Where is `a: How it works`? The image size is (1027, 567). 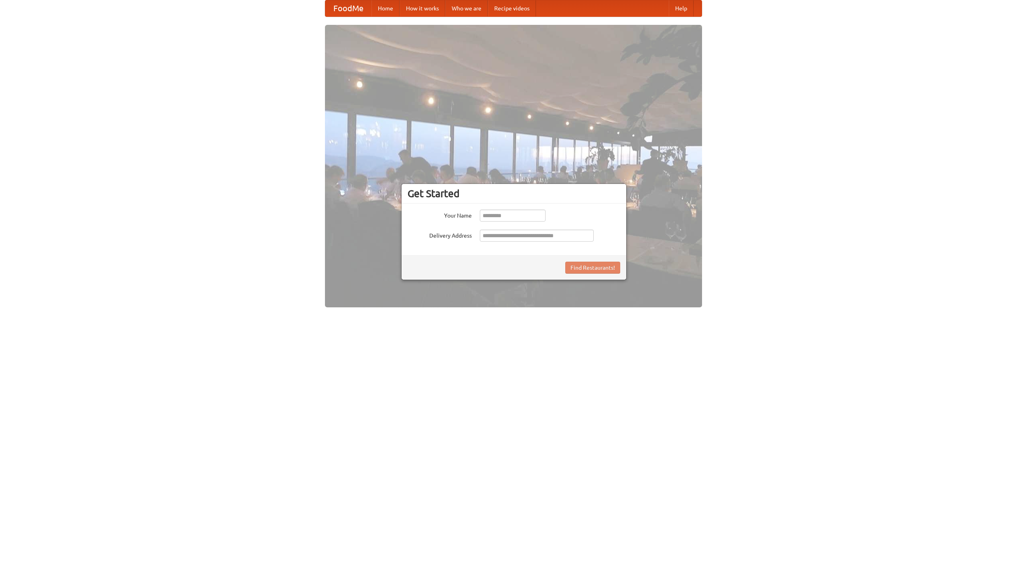
a: How it works is located at coordinates (422, 8).